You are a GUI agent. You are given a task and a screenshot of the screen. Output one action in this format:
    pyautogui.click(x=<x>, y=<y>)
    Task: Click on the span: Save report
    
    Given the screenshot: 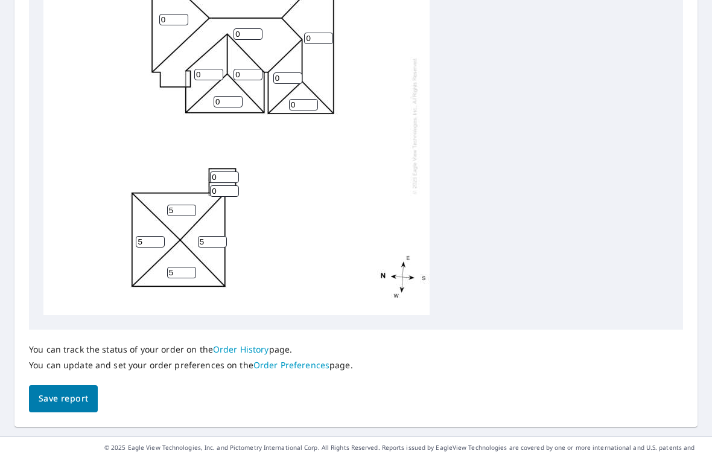 What is the action you would take?
    pyautogui.click(x=63, y=398)
    